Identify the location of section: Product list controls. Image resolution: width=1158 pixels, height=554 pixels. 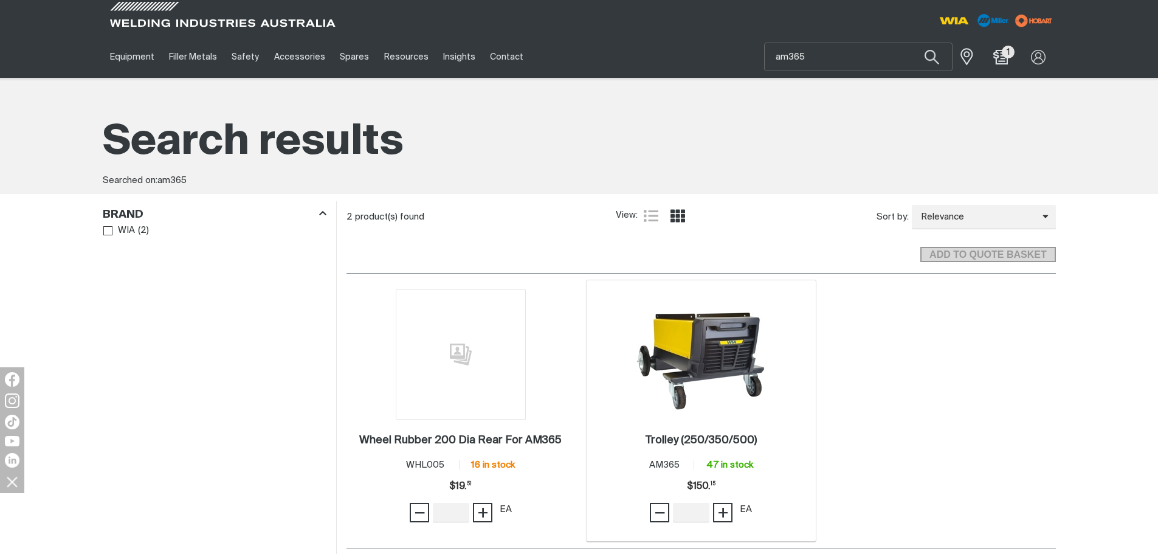
(701, 216).